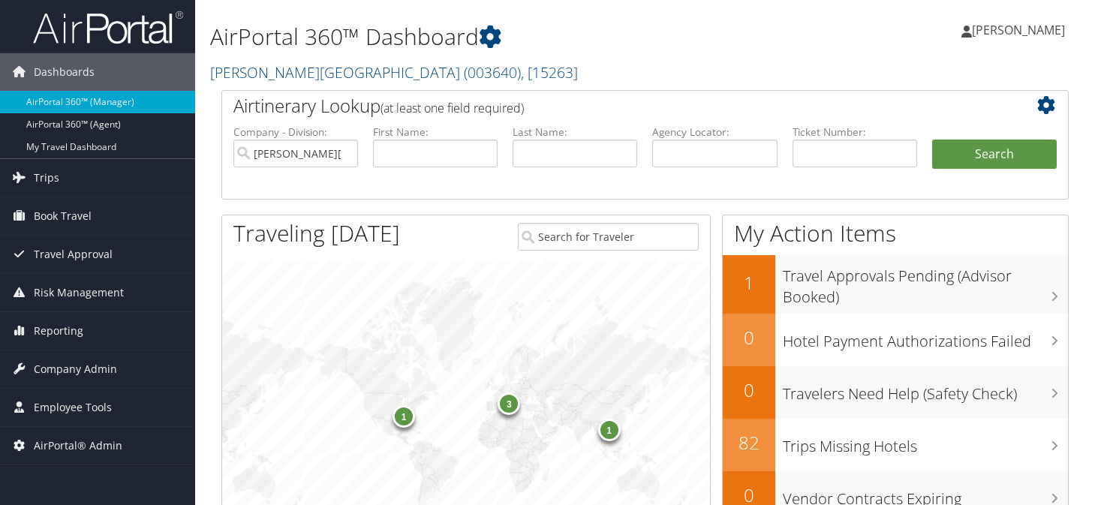 The height and width of the screenshot is (505, 1095). What do you see at coordinates (926, 443) in the screenshot?
I see `h3: Trips Missing Hotels` at bounding box center [926, 443].